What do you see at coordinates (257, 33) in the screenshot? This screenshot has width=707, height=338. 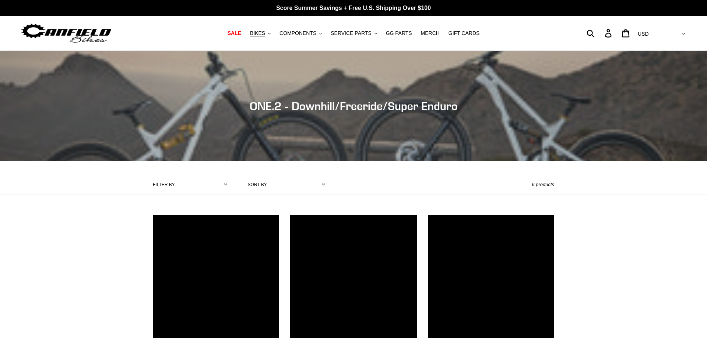 I see `span: BIKES` at bounding box center [257, 33].